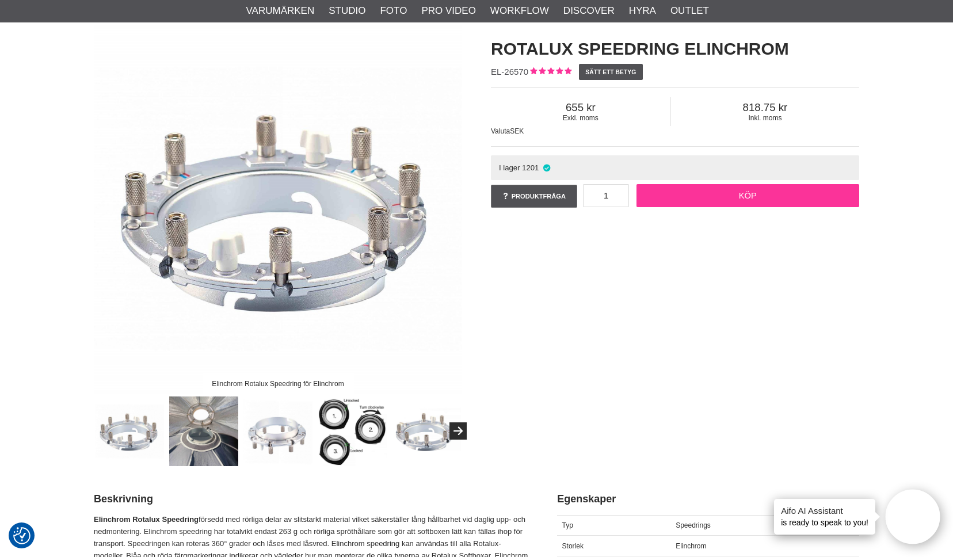 This screenshot has height=557, width=953. What do you see at coordinates (568, 526) in the screenshot?
I see `span: Typ` at bounding box center [568, 526].